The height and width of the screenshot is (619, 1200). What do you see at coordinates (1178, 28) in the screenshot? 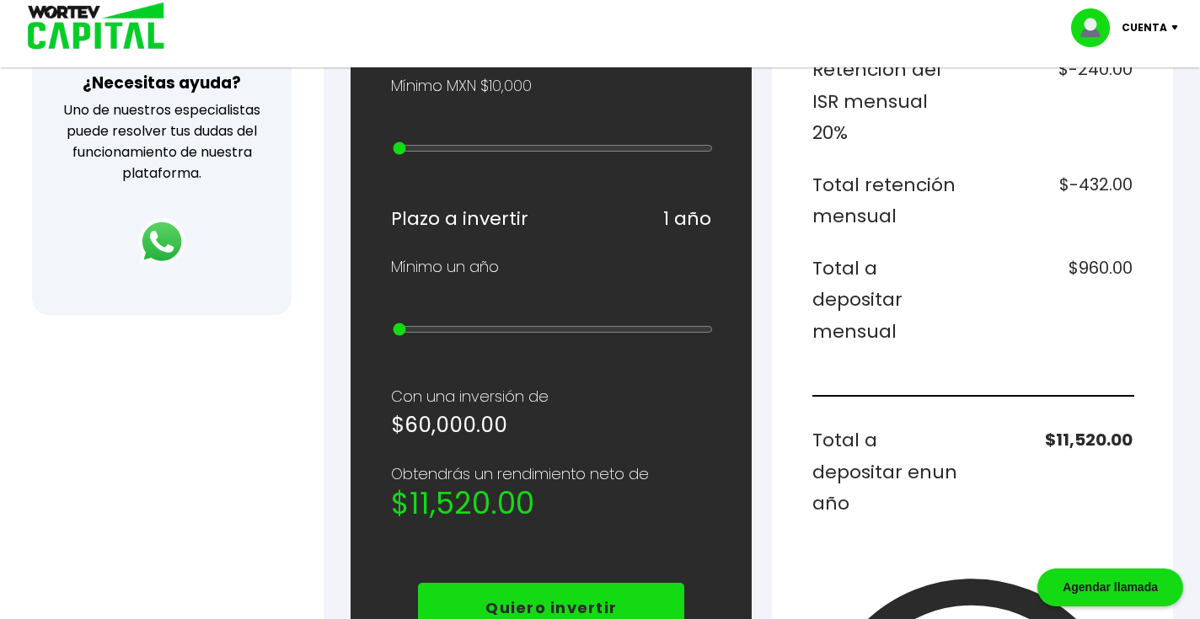
I see `img: icon-down` at bounding box center [1178, 28].